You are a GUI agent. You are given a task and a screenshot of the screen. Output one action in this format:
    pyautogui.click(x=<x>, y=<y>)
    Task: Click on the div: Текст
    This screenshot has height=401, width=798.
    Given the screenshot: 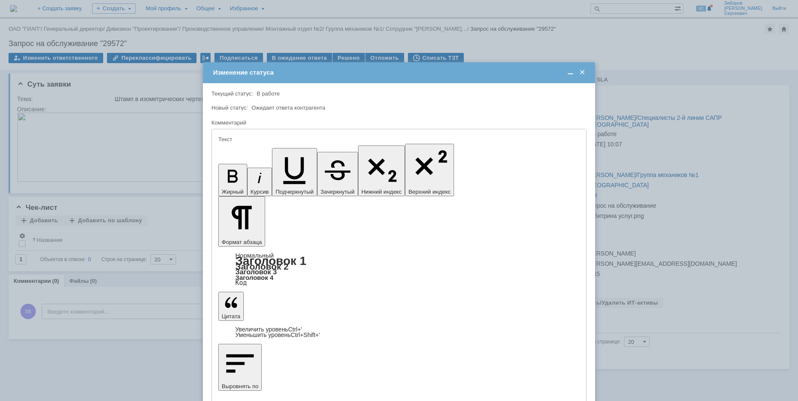 What is the action you would take?
    pyautogui.click(x=398, y=139)
    